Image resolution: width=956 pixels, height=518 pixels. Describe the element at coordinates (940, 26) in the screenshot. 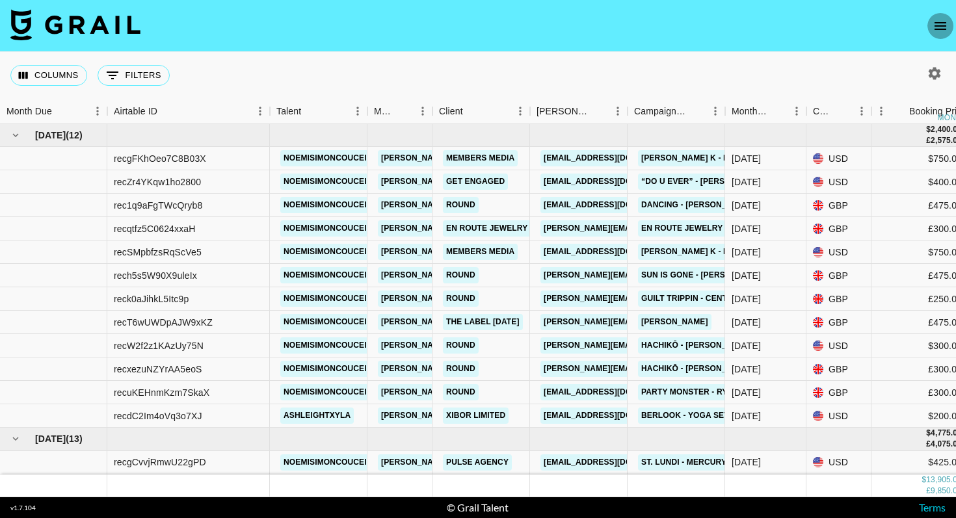

I see `button: open drawer` at that location.